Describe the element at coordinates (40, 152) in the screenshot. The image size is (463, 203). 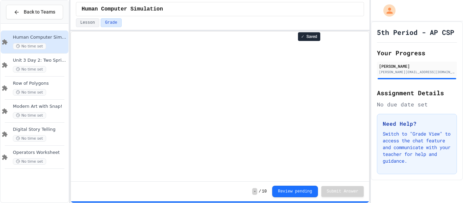
I see `span: Operators Worksheet` at that location.